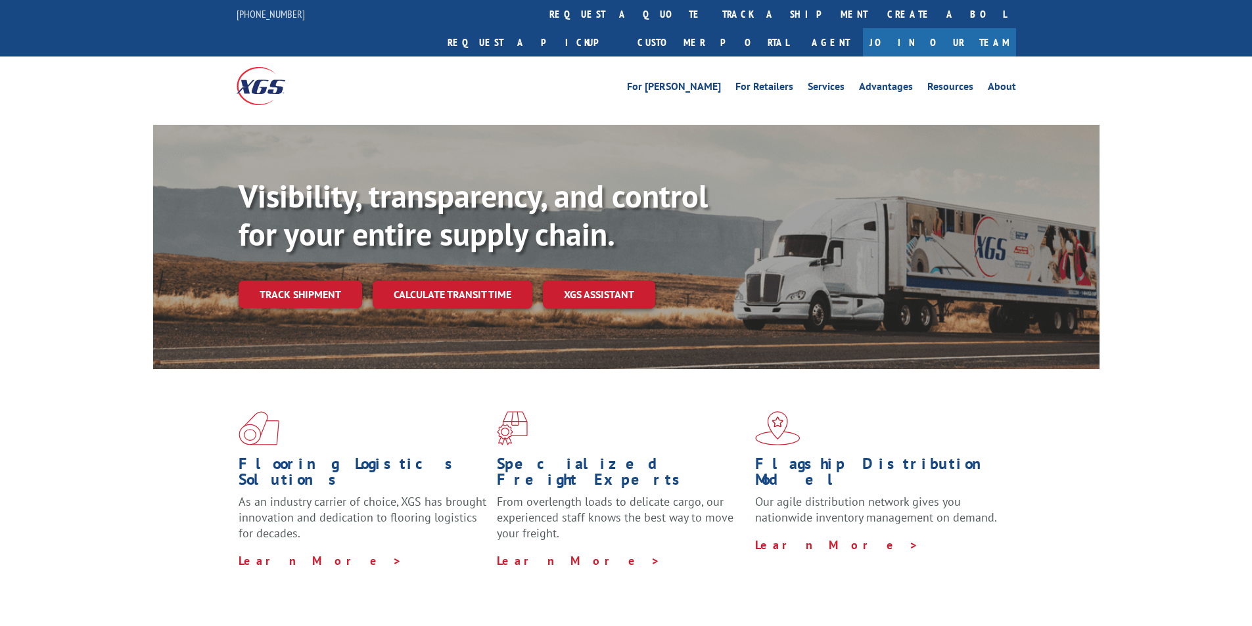  What do you see at coordinates (363, 475) in the screenshot?
I see `h1: Flooring Logistics Solutions` at bounding box center [363, 475].